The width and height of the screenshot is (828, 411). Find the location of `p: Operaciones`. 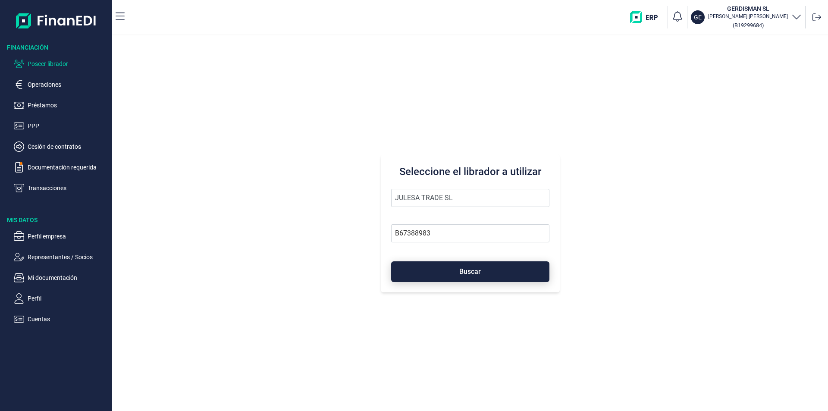

p: Operaciones is located at coordinates (68, 85).